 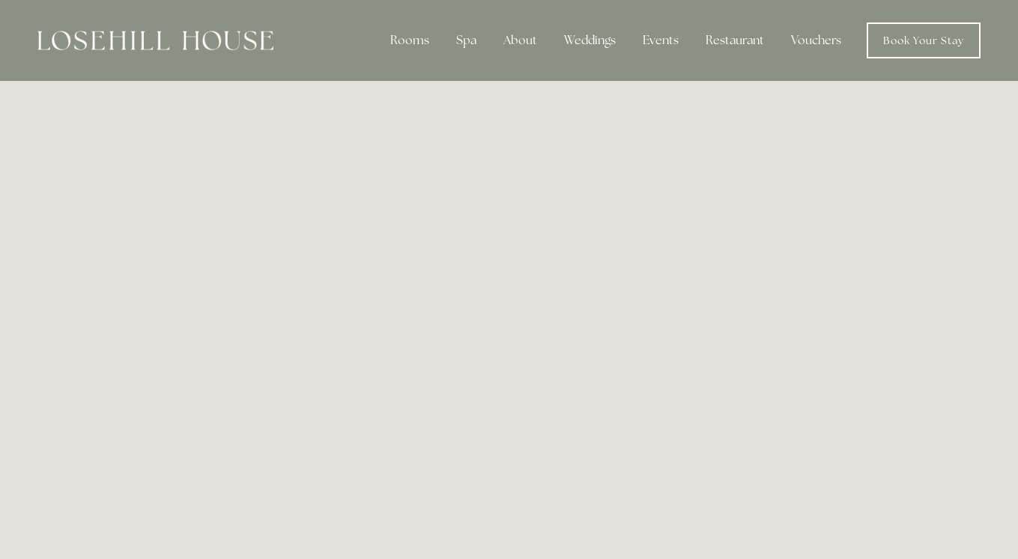 I want to click on div: About, so click(x=520, y=40).